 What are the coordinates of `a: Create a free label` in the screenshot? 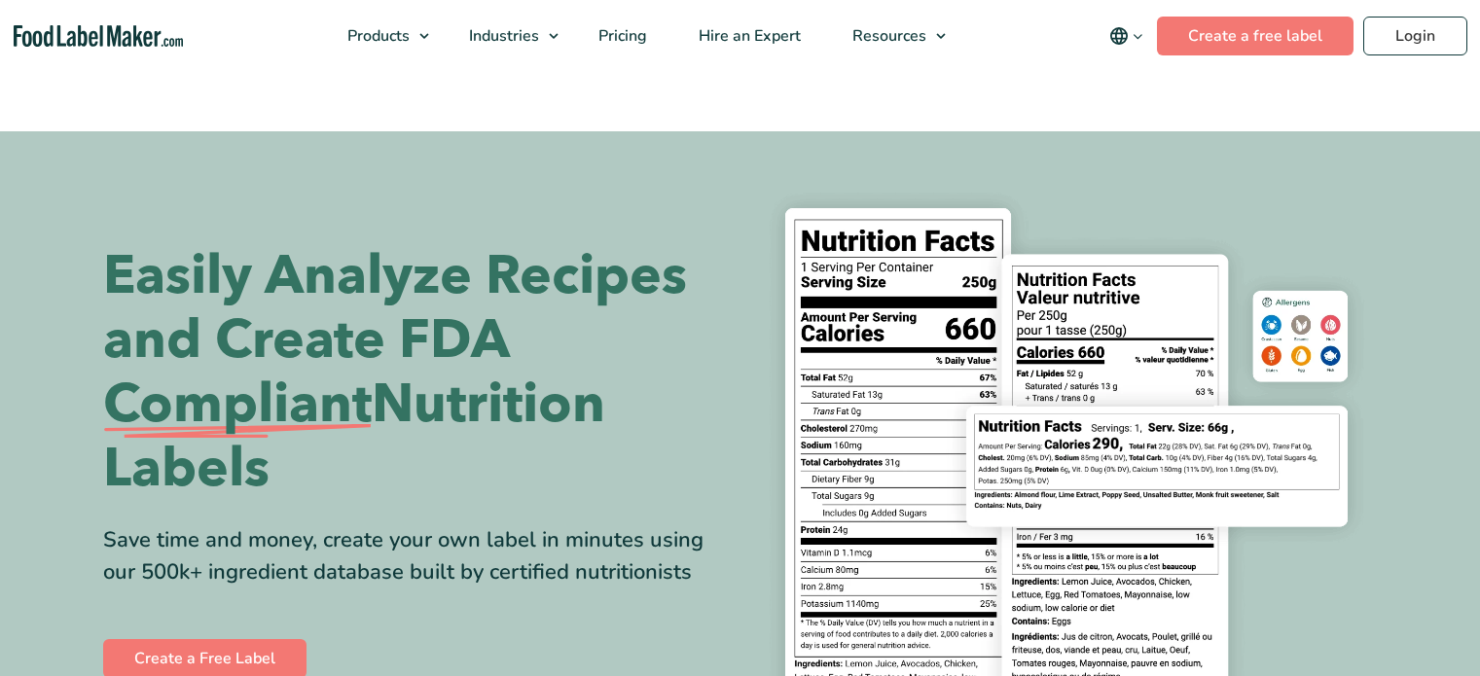 It's located at (1255, 36).